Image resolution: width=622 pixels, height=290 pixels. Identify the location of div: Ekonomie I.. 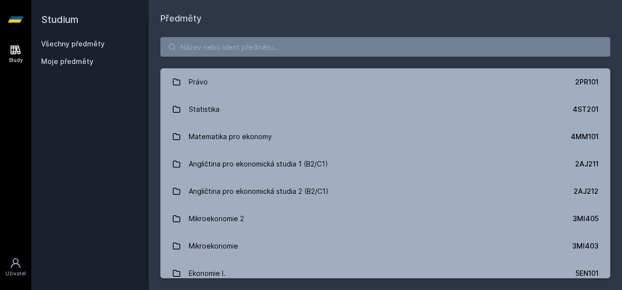
(207, 274).